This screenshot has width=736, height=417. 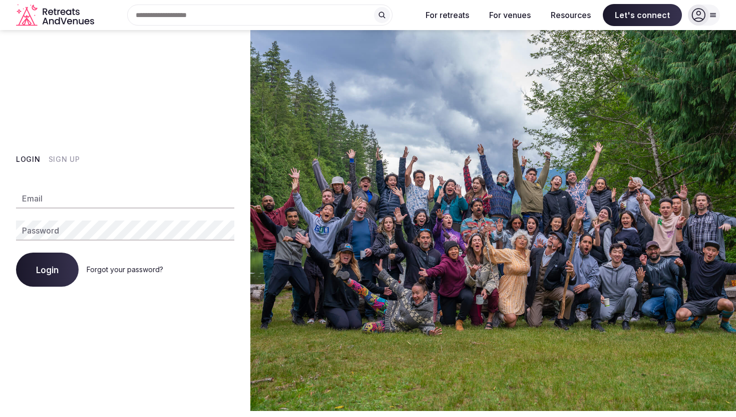 I want to click on span: Login, so click(x=47, y=269).